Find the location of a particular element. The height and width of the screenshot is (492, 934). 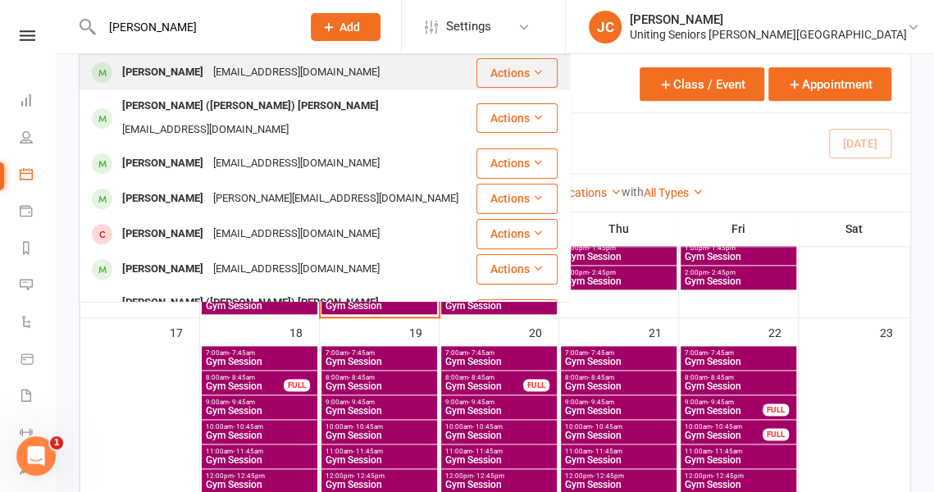

div: 23 is located at coordinates (895, 331).